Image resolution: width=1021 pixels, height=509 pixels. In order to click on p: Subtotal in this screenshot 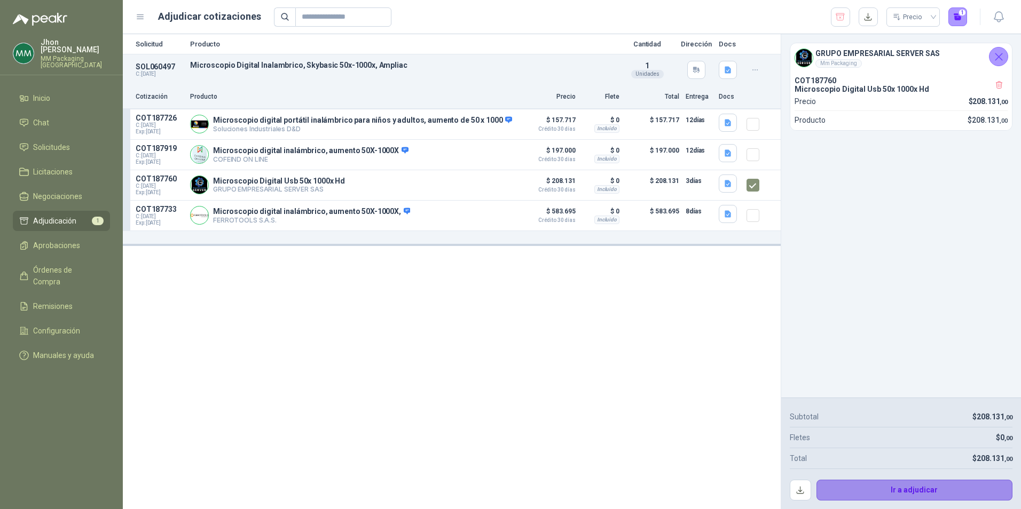, I will do `click(804, 417)`.